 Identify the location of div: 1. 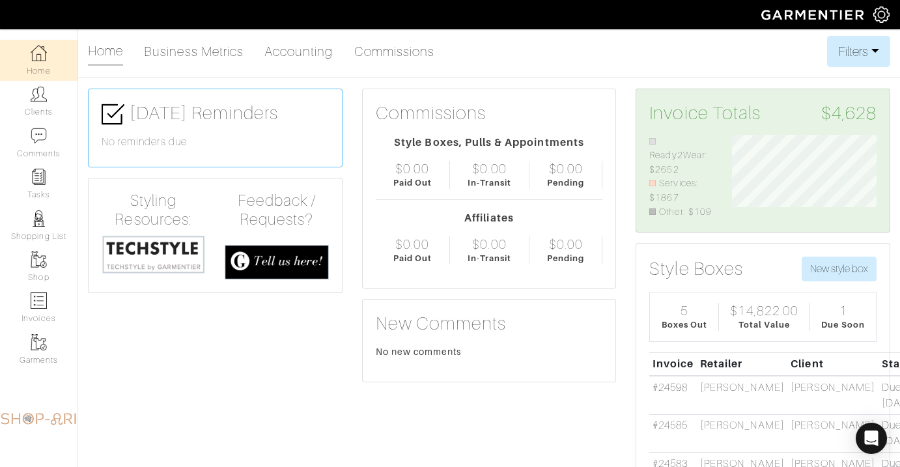
(843, 310).